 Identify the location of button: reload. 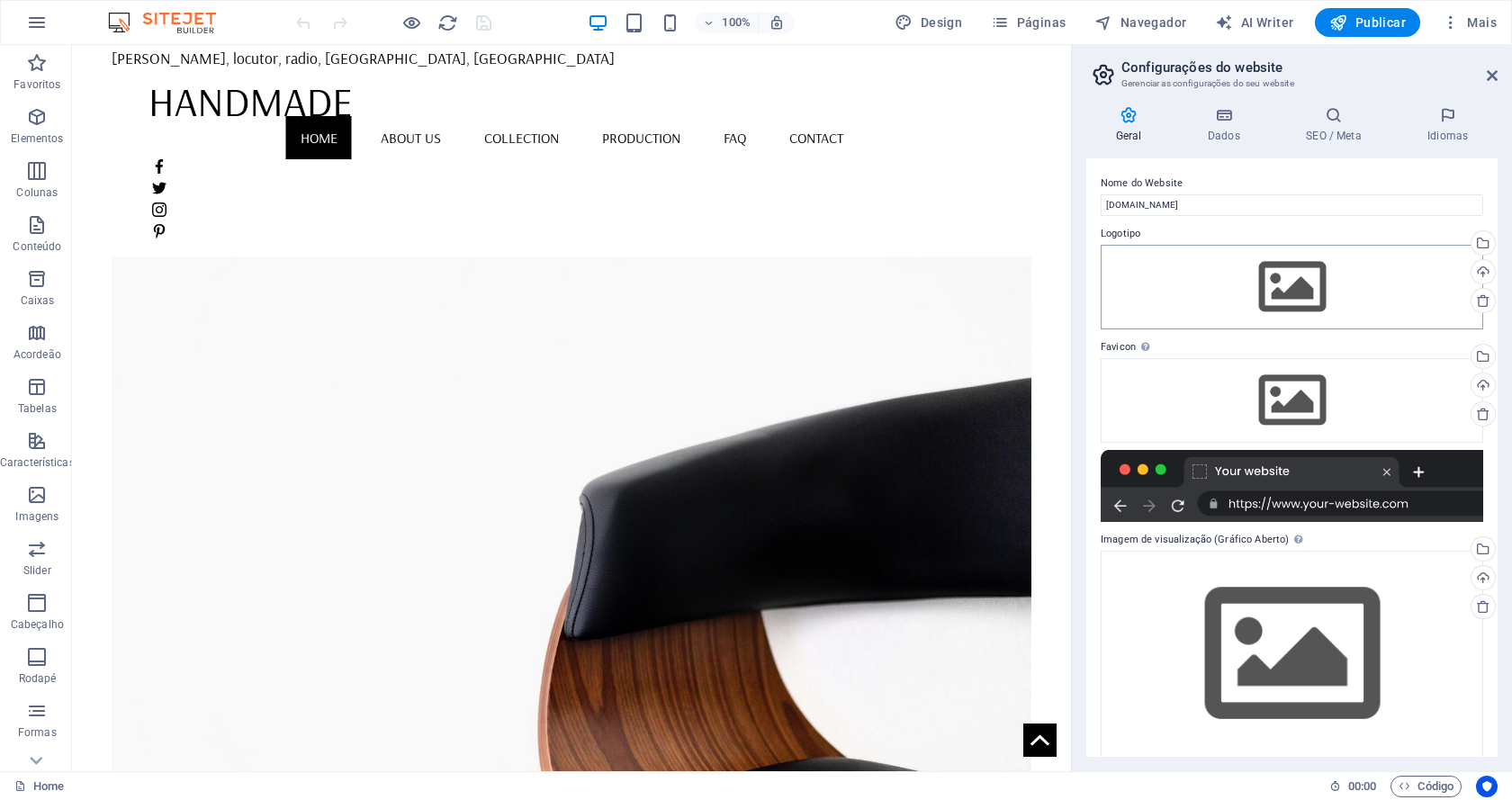
(447, 23).